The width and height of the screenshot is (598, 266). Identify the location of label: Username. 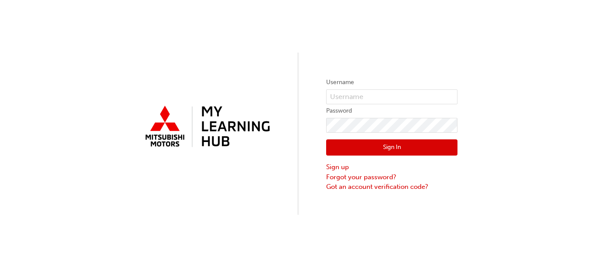
(392, 82).